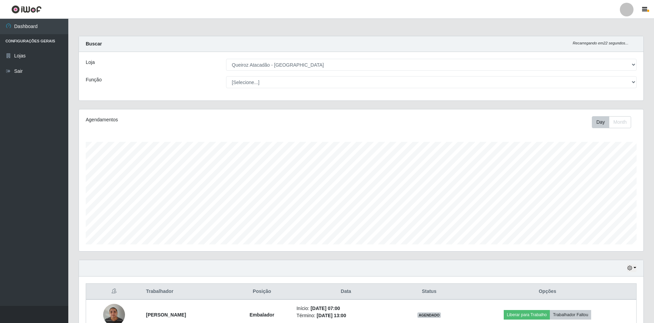 The width and height of the screenshot is (654, 323). I want to click on button: Month, so click(619, 122).